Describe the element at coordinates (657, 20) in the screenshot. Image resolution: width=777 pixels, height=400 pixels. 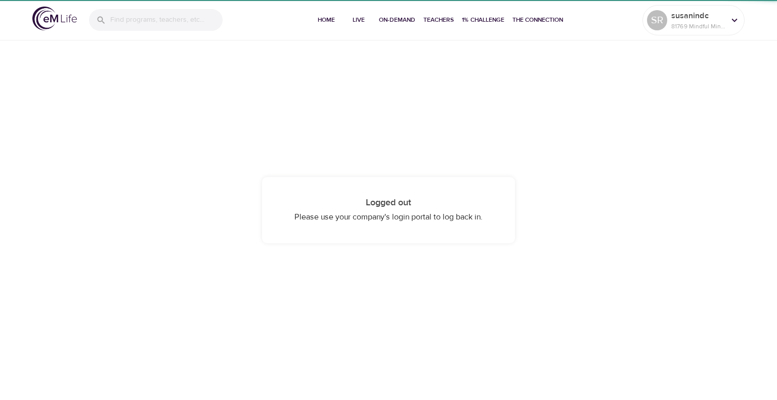
I see `div: SR` at that location.